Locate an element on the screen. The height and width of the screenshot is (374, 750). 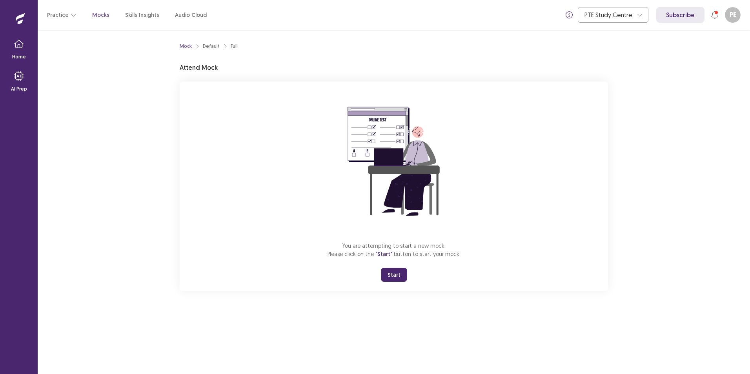
button: Start is located at coordinates (394, 275).